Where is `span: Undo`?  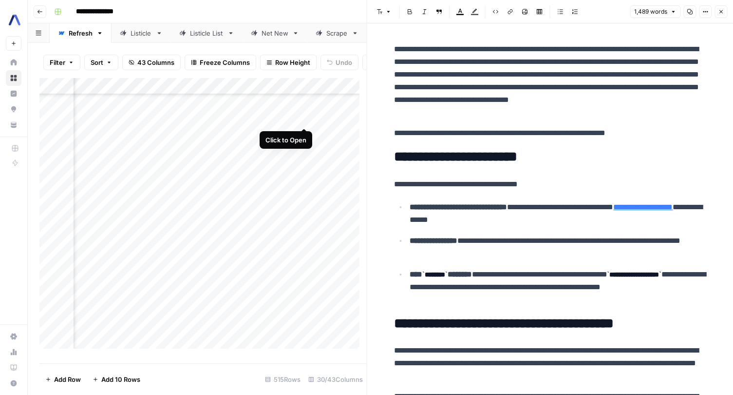
span: Undo is located at coordinates (344, 62).